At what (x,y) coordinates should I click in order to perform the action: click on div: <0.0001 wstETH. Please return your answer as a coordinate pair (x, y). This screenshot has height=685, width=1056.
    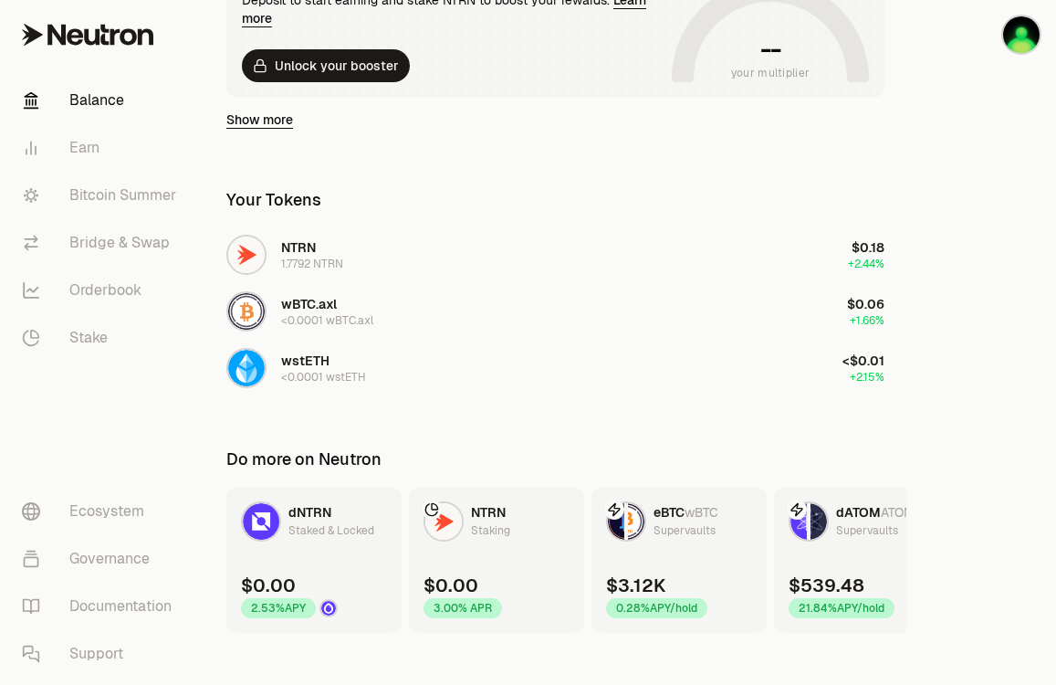
    Looking at the image, I should click on (323, 377).